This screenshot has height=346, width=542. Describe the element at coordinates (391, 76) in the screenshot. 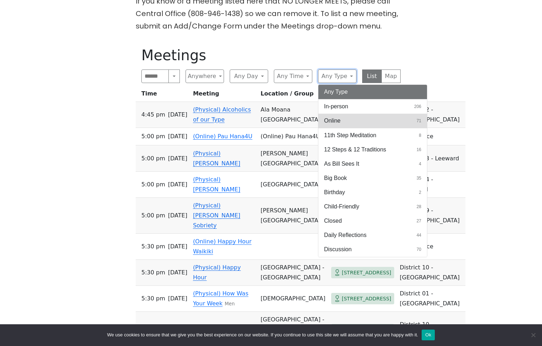

I see `button: Map` at that location.